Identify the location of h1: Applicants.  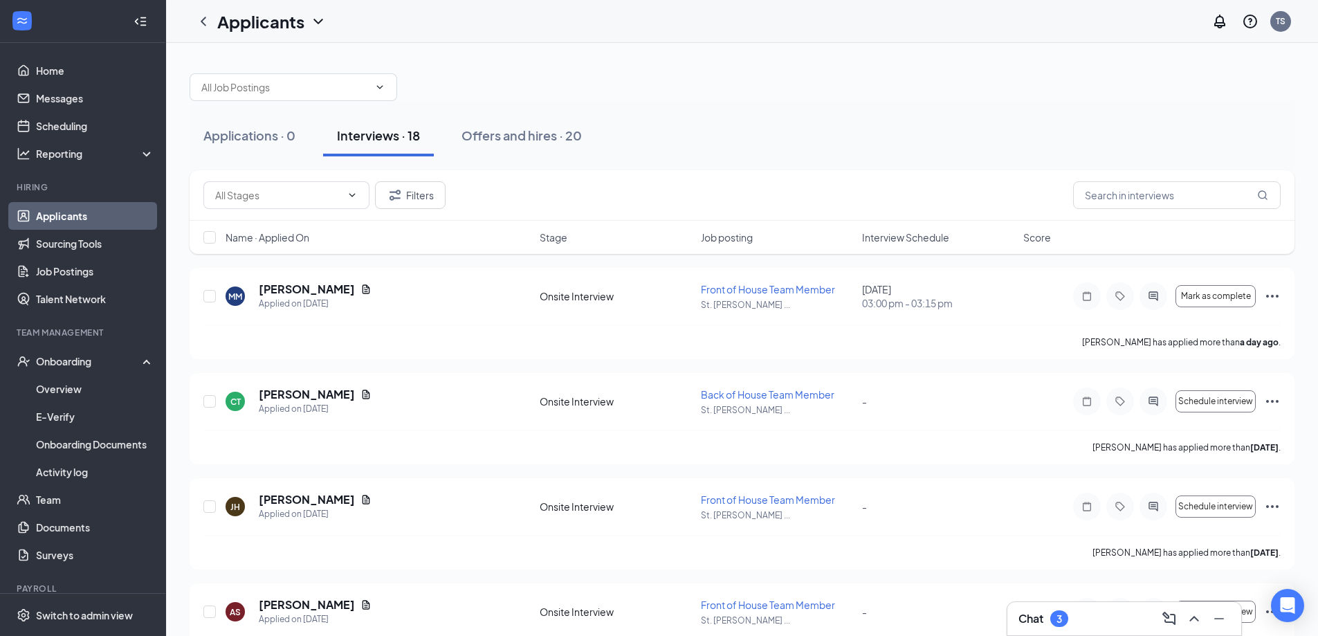
(261, 21).